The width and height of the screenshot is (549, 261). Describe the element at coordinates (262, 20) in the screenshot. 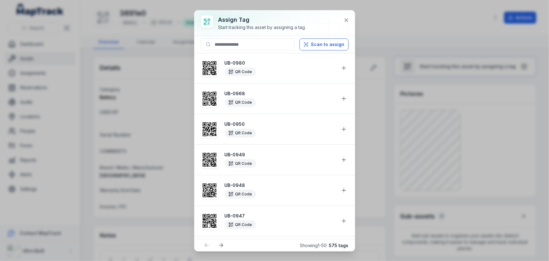

I see `h3: Assign tag` at that location.